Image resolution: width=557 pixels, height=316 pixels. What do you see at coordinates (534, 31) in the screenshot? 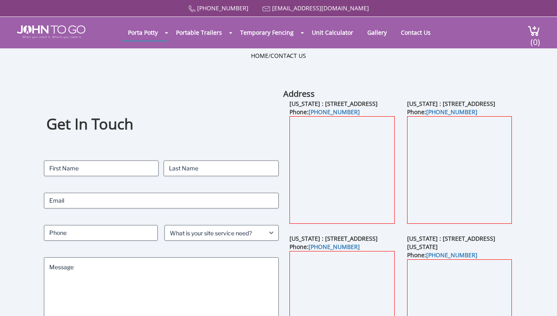
I see `img: cart a` at bounding box center [534, 31].